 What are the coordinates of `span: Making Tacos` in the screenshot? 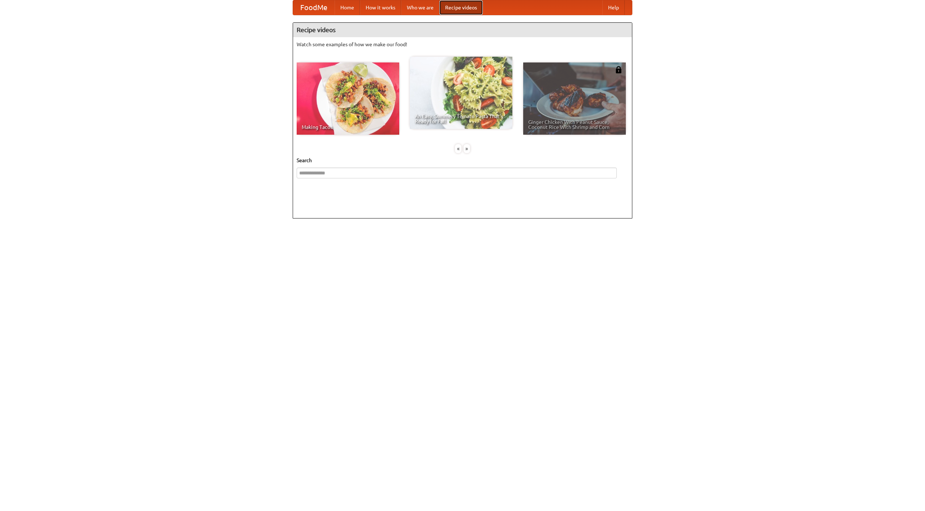 It's located at (348, 127).